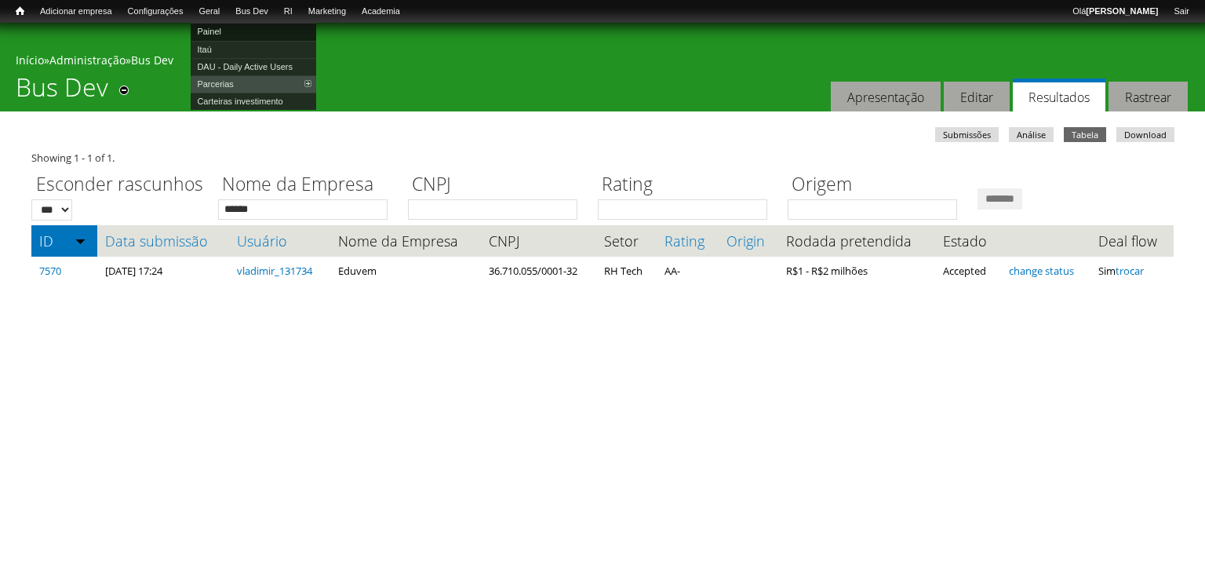 The width and height of the screenshot is (1205, 573). Describe the element at coordinates (857, 241) in the screenshot. I see `th: Rodada pretendida` at that location.